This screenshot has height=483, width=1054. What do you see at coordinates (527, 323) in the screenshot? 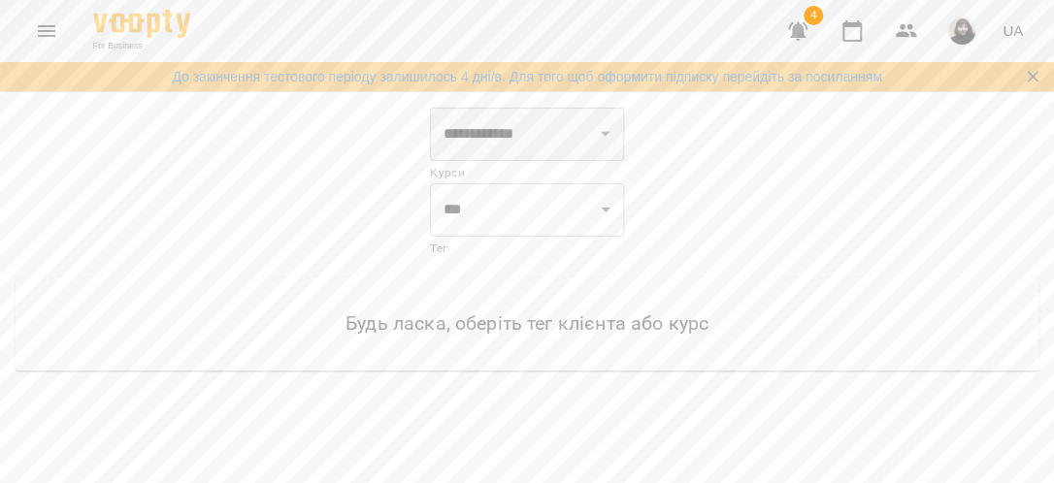
I see `h6: Будь ласка, оберіть тег клієнта або курс` at bounding box center [527, 323].